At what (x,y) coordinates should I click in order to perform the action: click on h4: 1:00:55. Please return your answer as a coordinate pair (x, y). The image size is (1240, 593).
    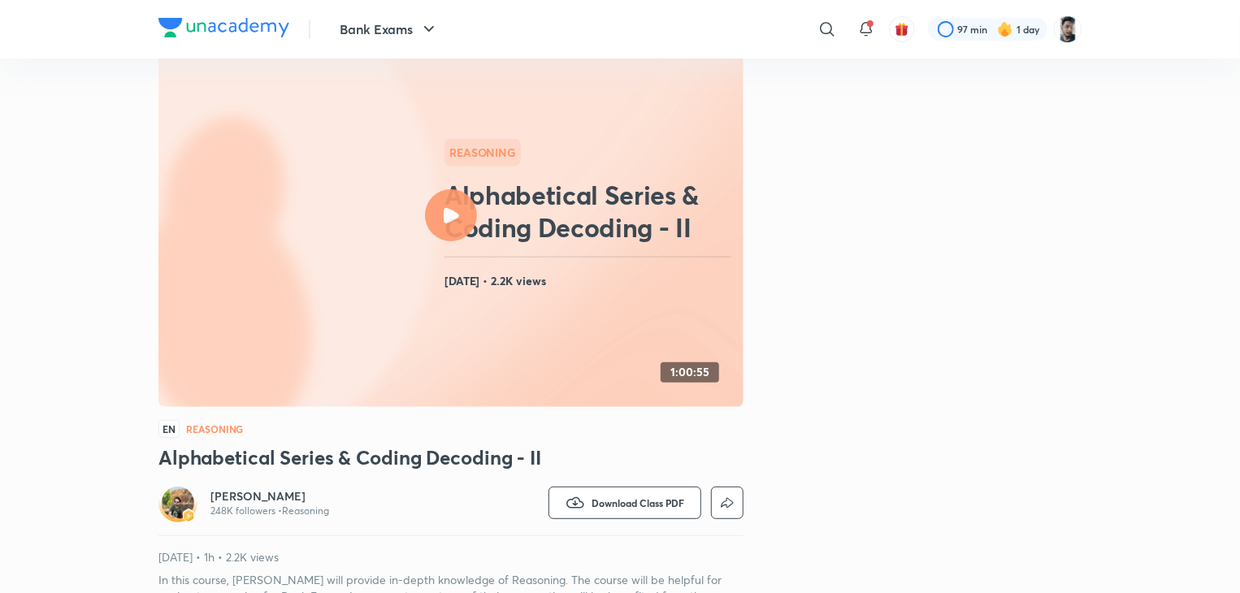
    Looking at the image, I should click on (690, 372).